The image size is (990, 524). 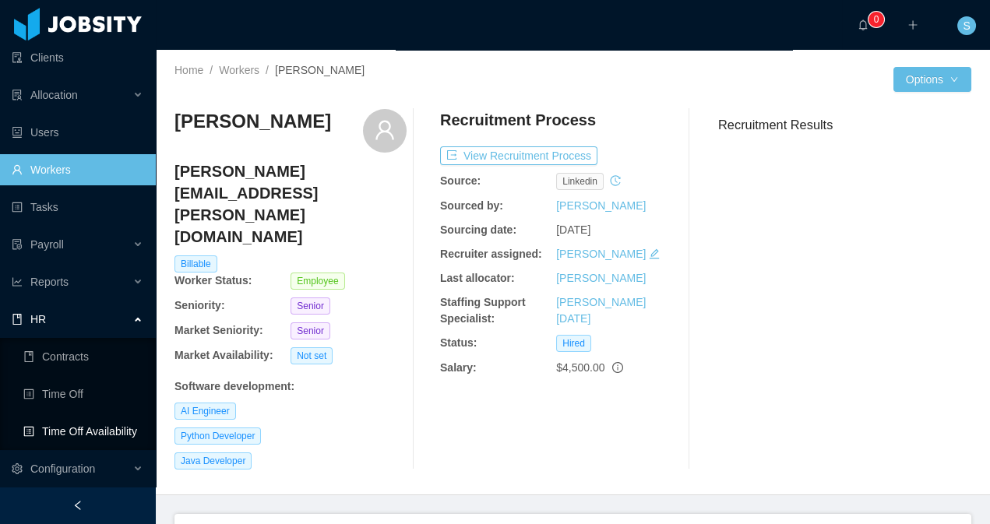 What do you see at coordinates (213, 280) in the screenshot?
I see `b: Worker Status:` at bounding box center [213, 280].